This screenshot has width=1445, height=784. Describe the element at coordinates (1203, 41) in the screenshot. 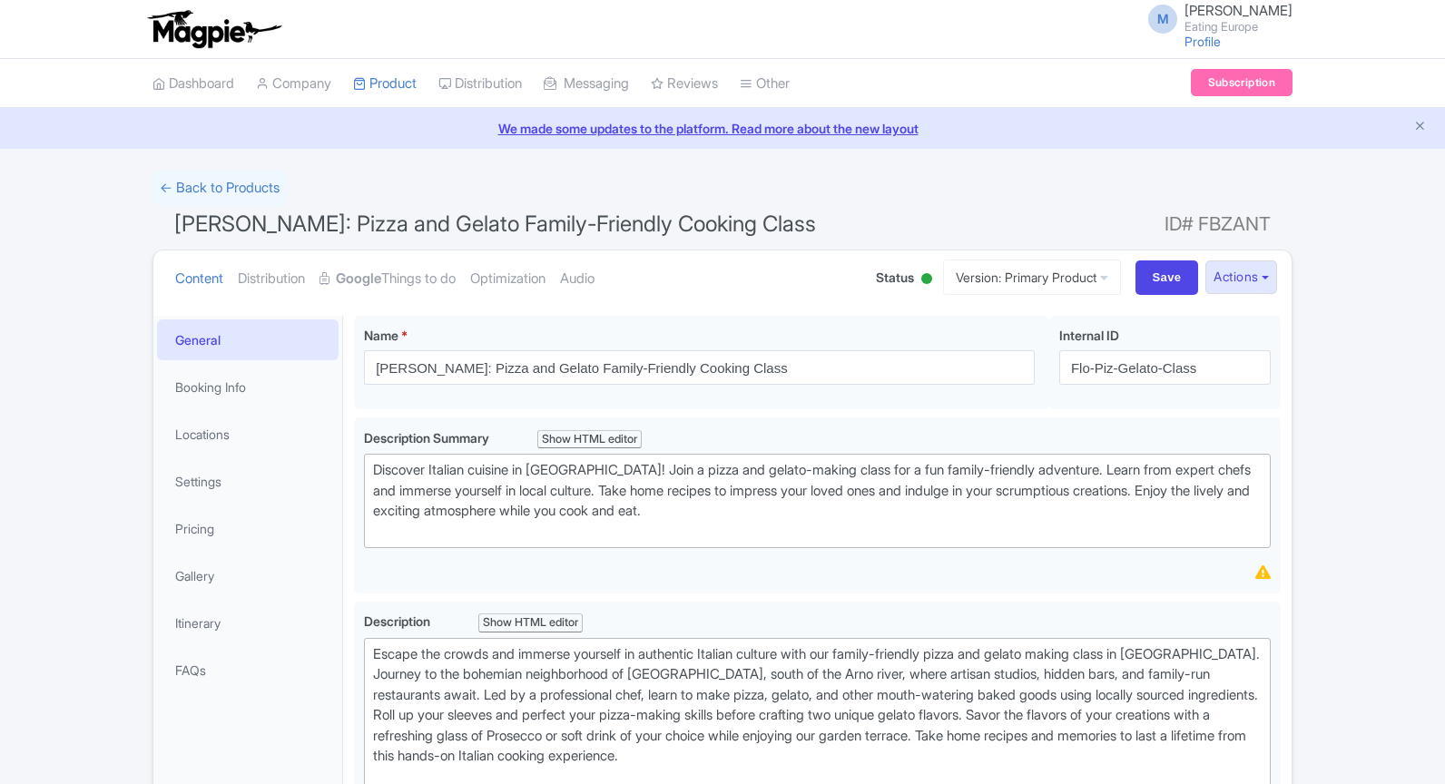

I see `a: Profile` at that location.